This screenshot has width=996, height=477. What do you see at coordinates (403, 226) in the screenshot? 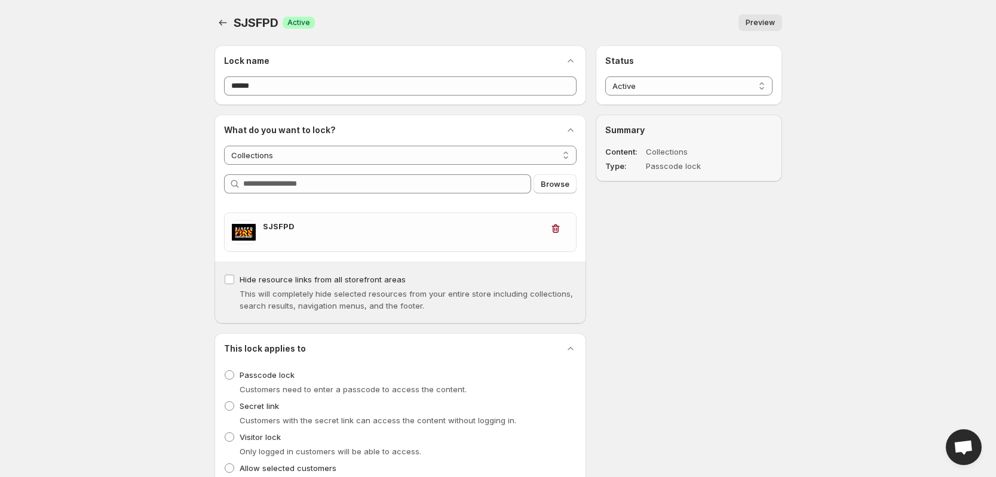
I see `h3: SJSFPD` at bounding box center [403, 226].